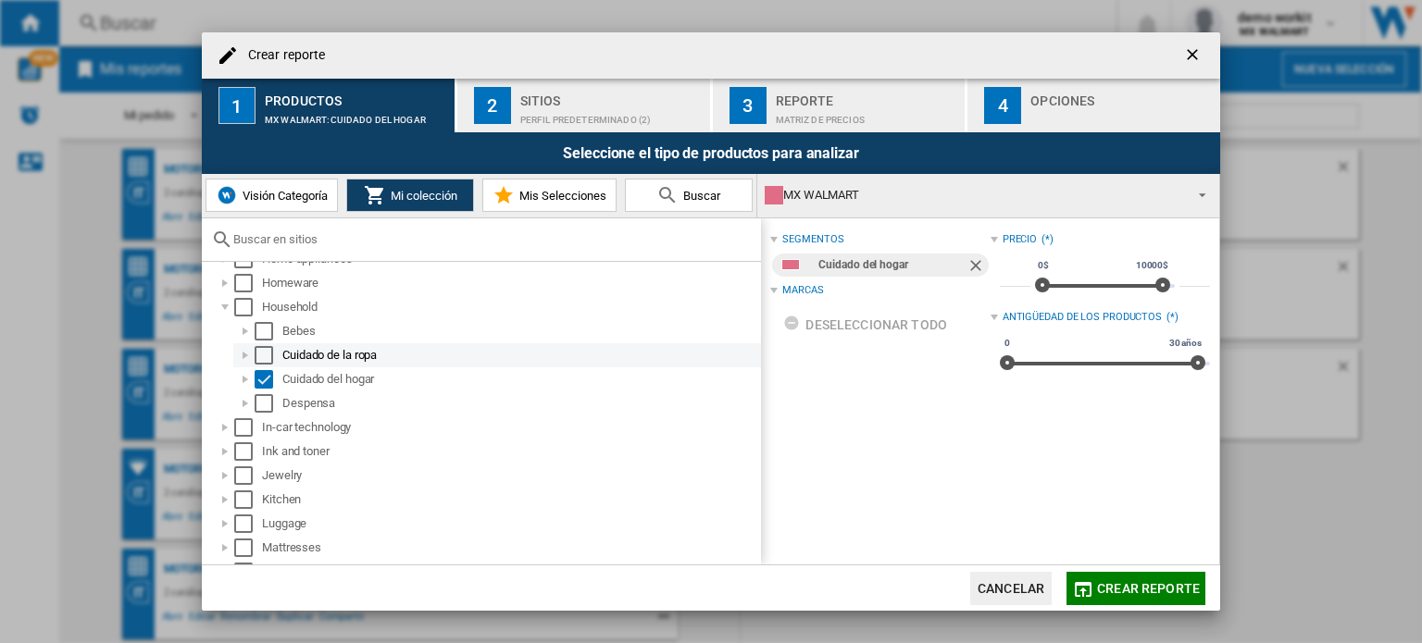 The height and width of the screenshot is (643, 1422). Describe the element at coordinates (689, 195) in the screenshot. I see `button: Buscar` at that location.